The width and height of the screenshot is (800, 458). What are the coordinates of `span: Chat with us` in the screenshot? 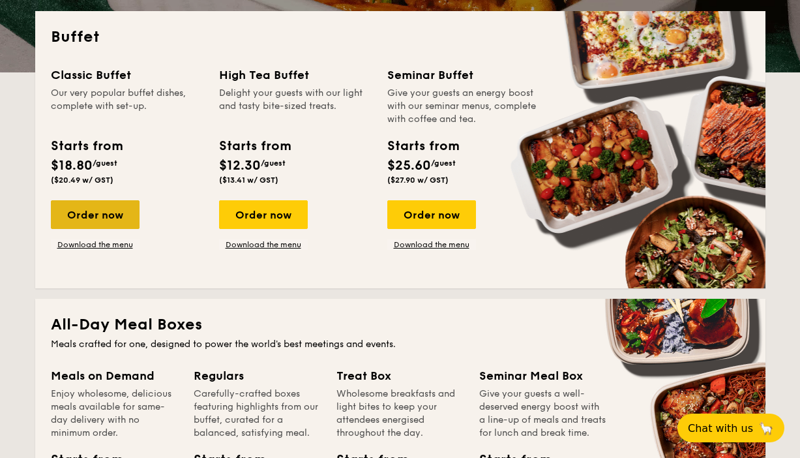 It's located at (721, 428).